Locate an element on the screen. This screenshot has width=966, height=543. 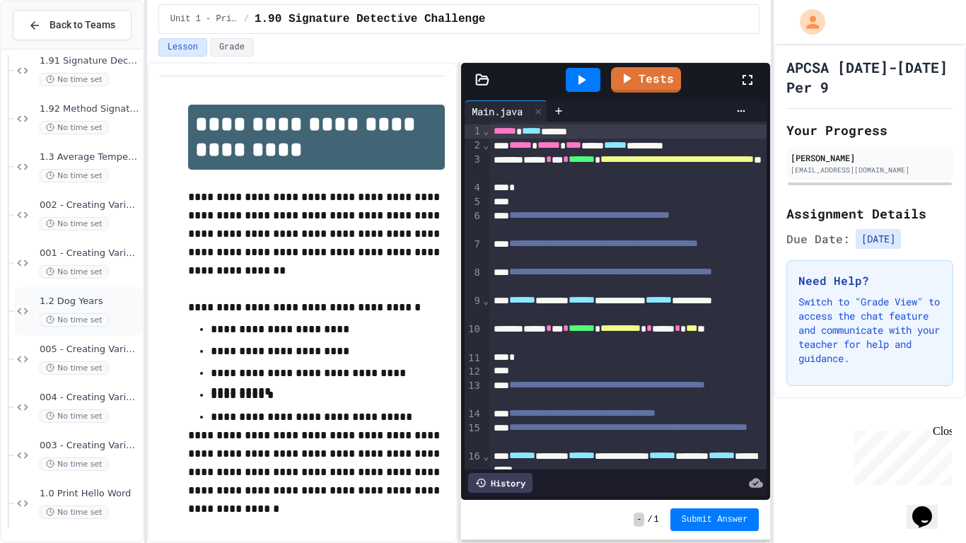
div: 15 is located at coordinates (473, 436).